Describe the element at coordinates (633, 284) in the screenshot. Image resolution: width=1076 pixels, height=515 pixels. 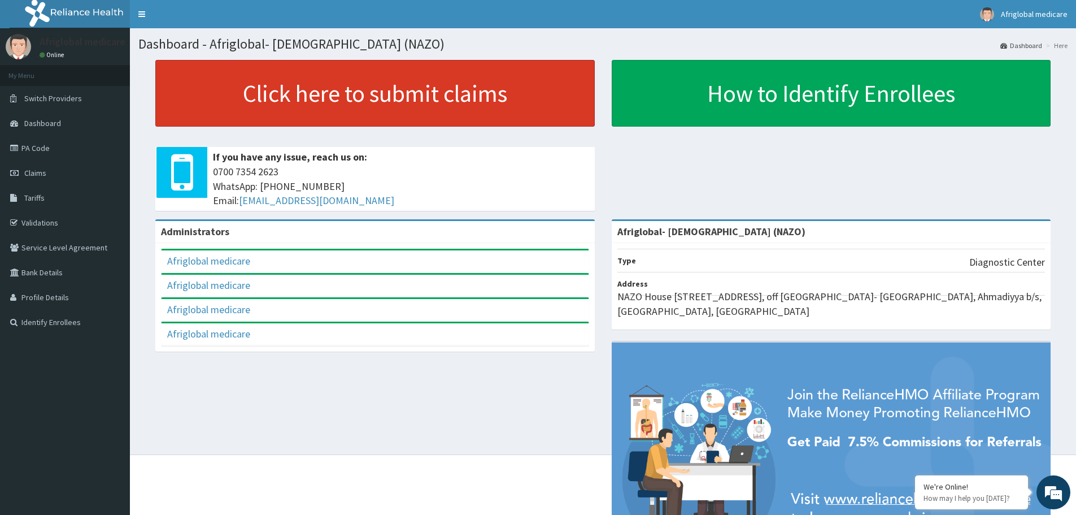
I see `b: Address` at that location.